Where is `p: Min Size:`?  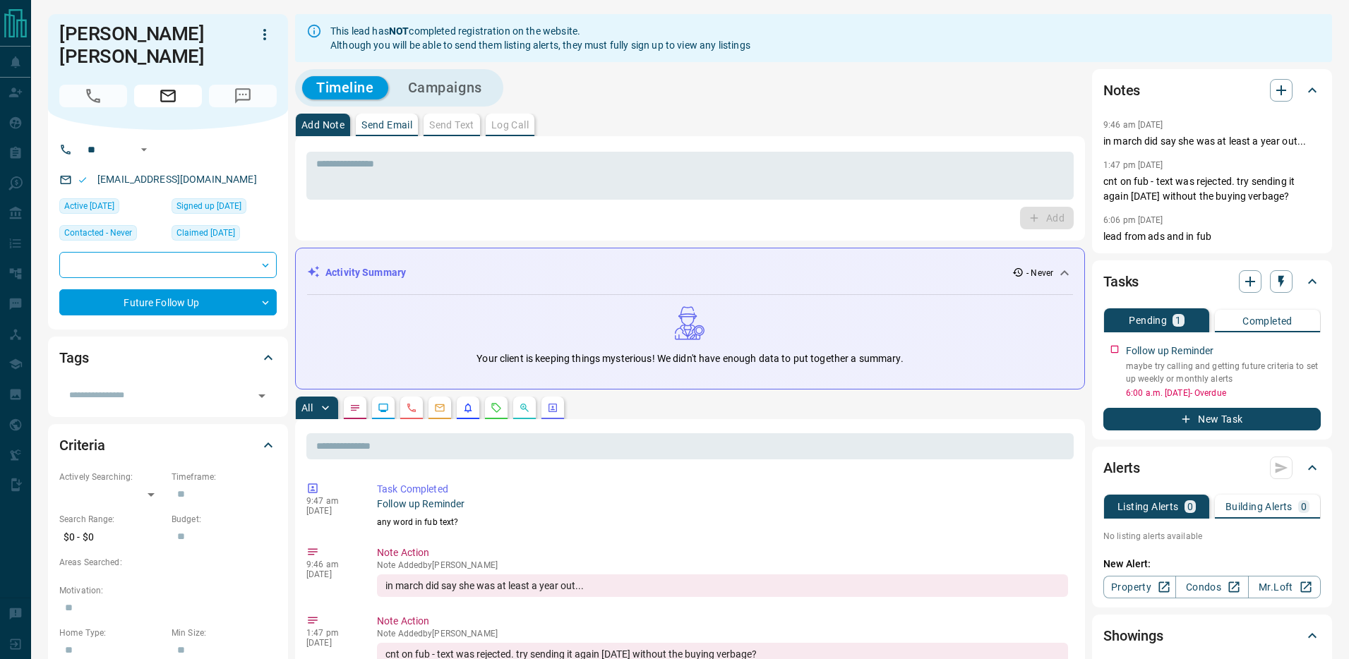
p: Min Size: is located at coordinates (224, 633).